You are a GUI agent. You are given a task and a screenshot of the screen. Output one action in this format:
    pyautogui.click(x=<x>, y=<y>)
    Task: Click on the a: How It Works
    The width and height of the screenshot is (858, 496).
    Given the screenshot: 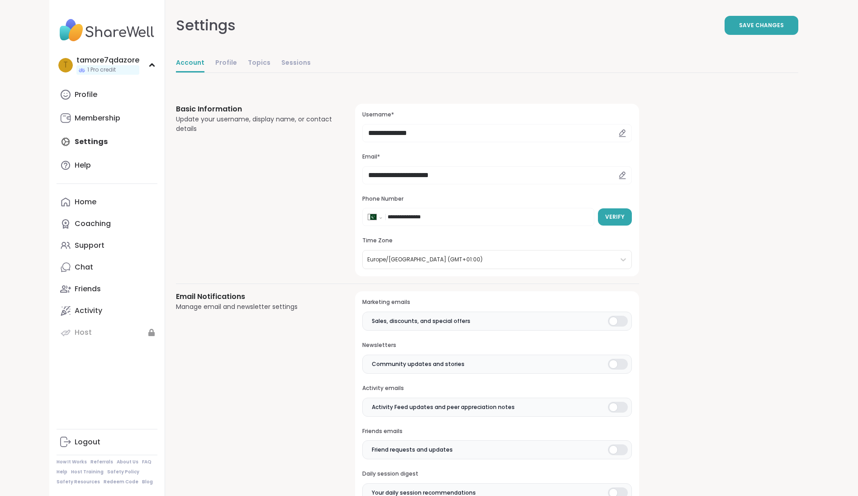 What is the action you would take?
    pyautogui.click(x=71, y=462)
    